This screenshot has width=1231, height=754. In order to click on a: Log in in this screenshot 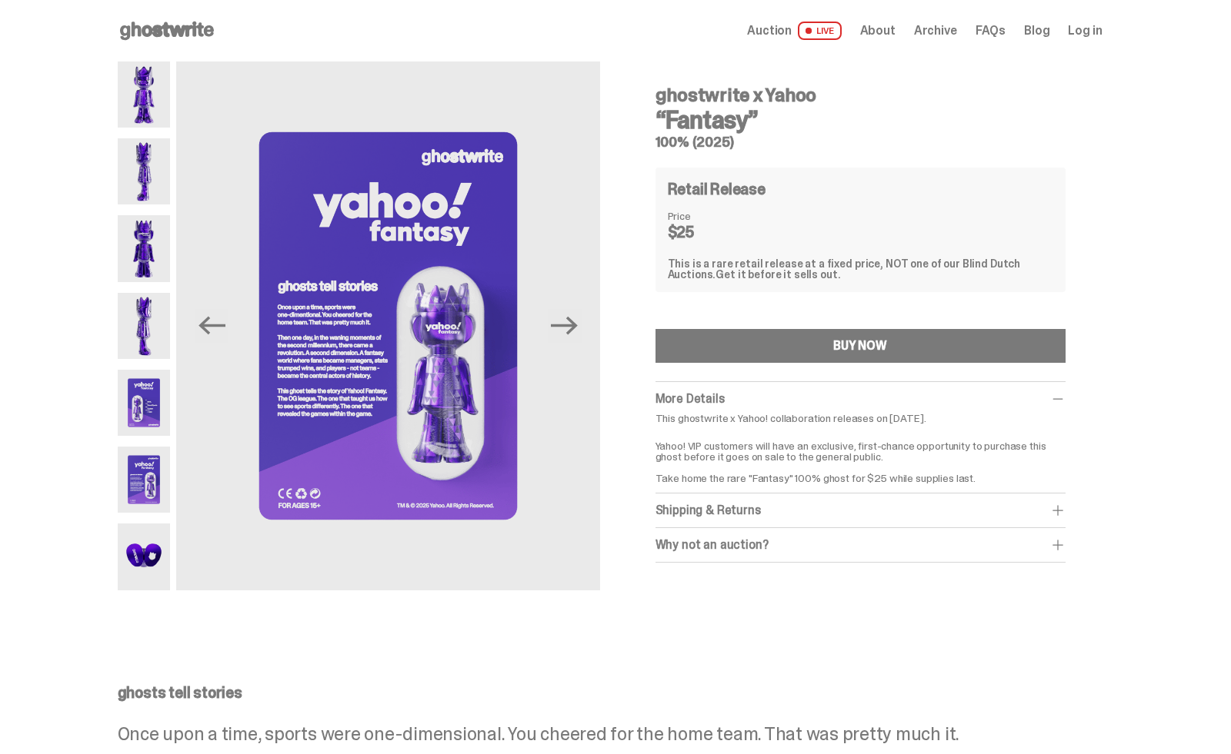, I will do `click(1084, 31)`.